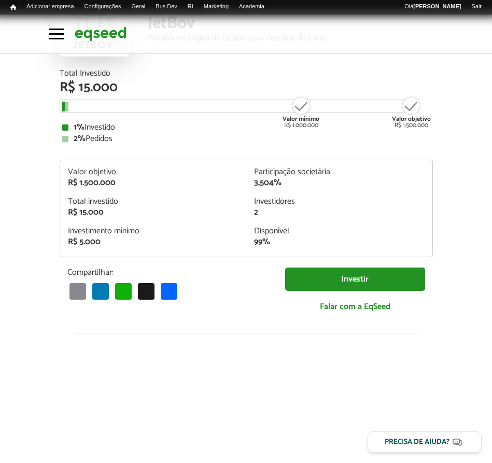  I want to click on a: Marketing, so click(216, 7).